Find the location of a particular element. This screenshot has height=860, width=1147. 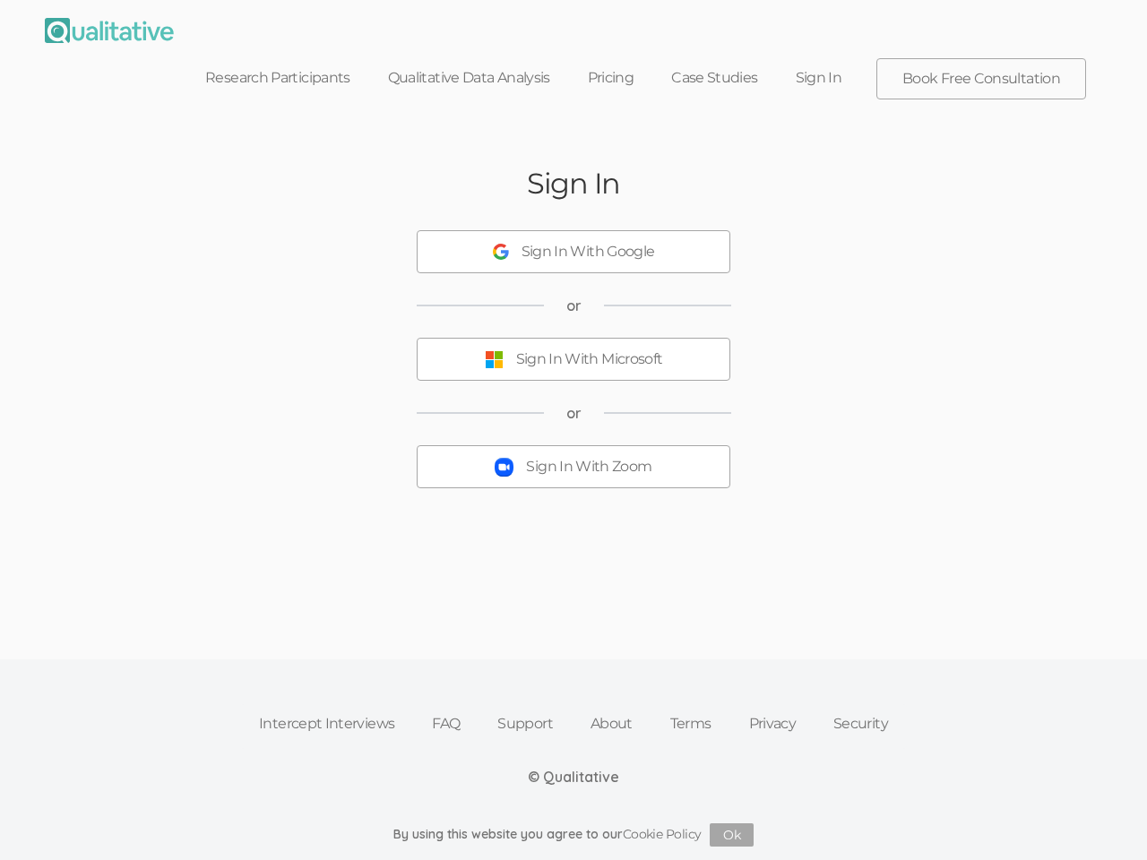

h2: Sign In is located at coordinates (573, 183).